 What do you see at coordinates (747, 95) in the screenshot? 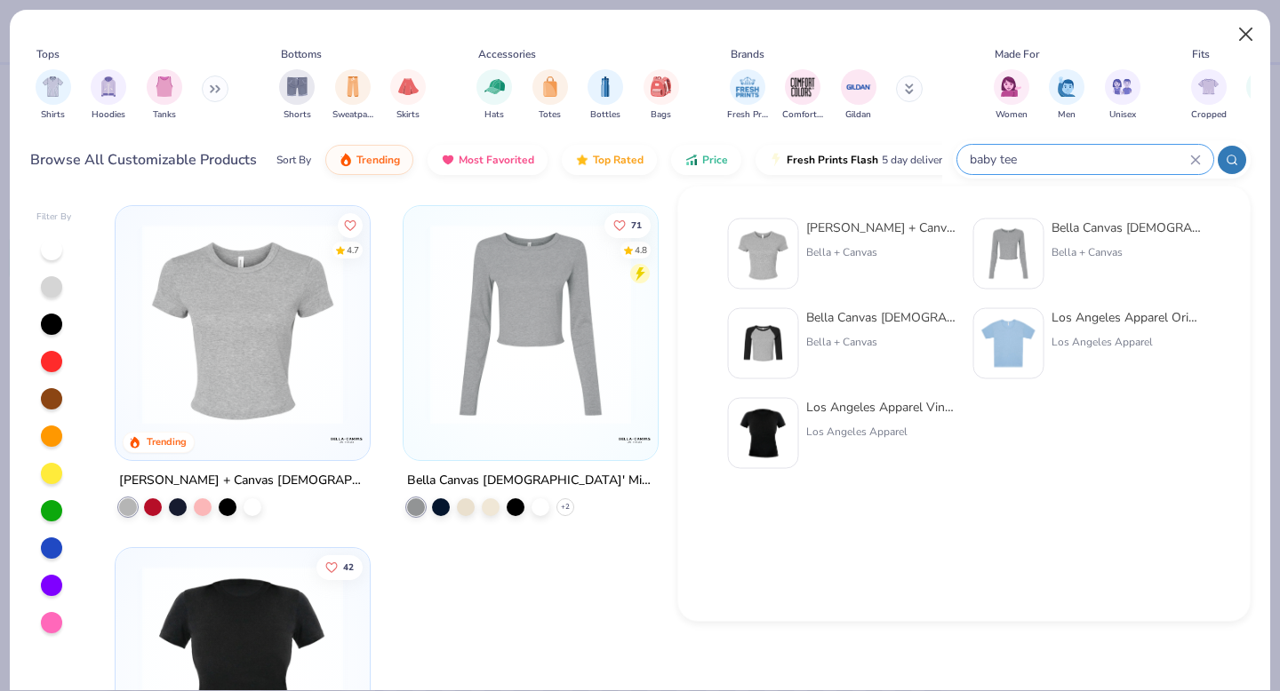
I see `div: filter for Fresh Prints` at bounding box center [747, 95].